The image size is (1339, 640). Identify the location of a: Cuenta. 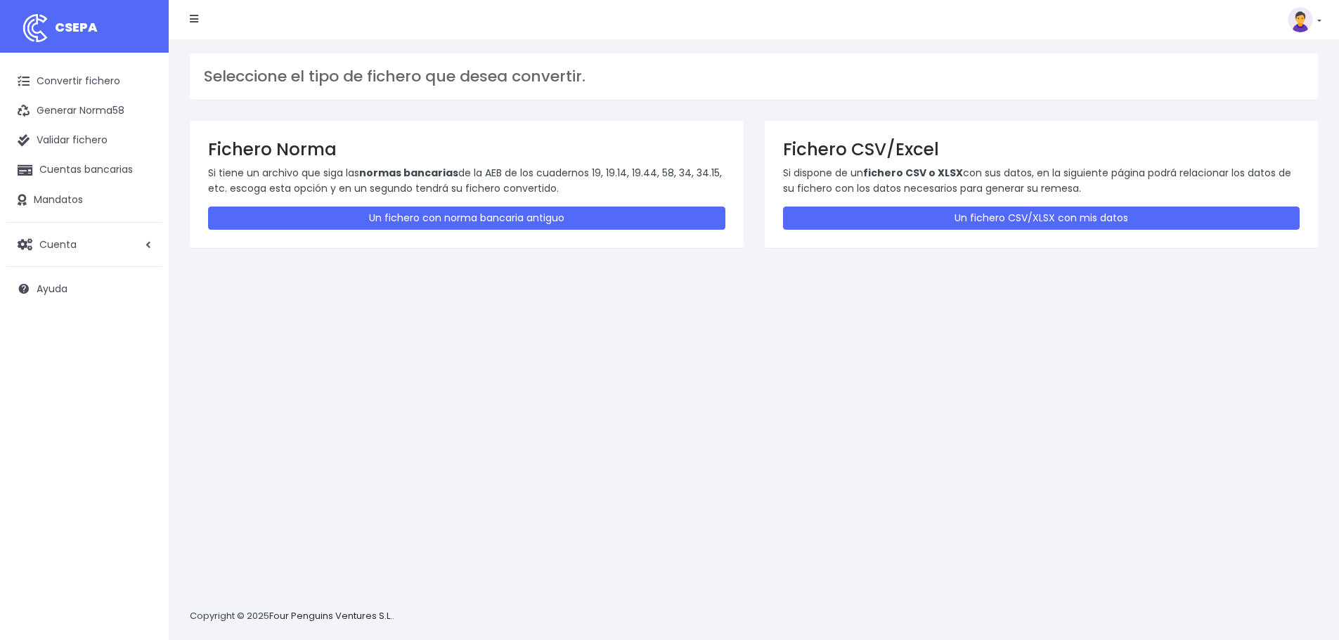
(84, 245).